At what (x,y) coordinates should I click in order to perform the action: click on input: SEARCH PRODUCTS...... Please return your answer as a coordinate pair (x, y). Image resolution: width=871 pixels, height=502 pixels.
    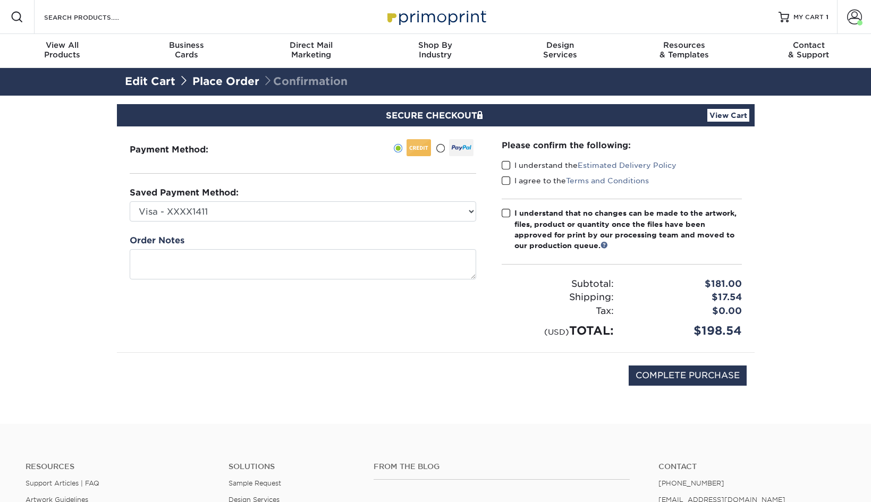
    Looking at the image, I should click on (95, 17).